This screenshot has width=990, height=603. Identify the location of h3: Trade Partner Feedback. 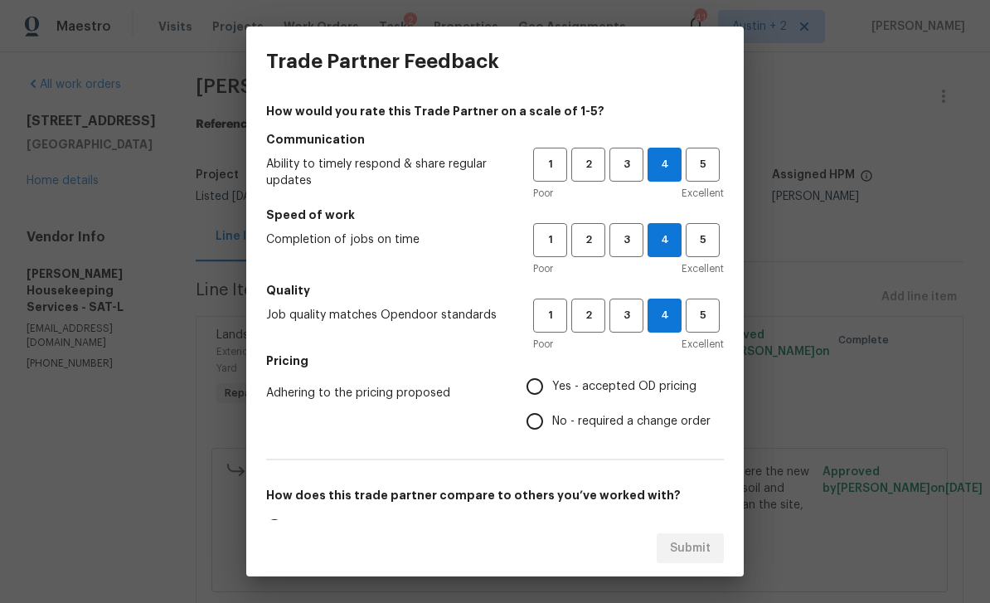
(382, 61).